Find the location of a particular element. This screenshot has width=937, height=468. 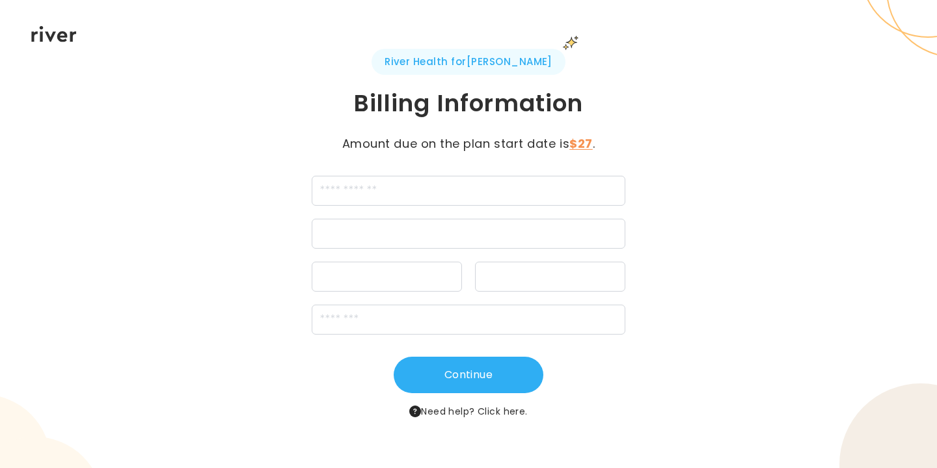

input: cardName is located at coordinates (469, 191).